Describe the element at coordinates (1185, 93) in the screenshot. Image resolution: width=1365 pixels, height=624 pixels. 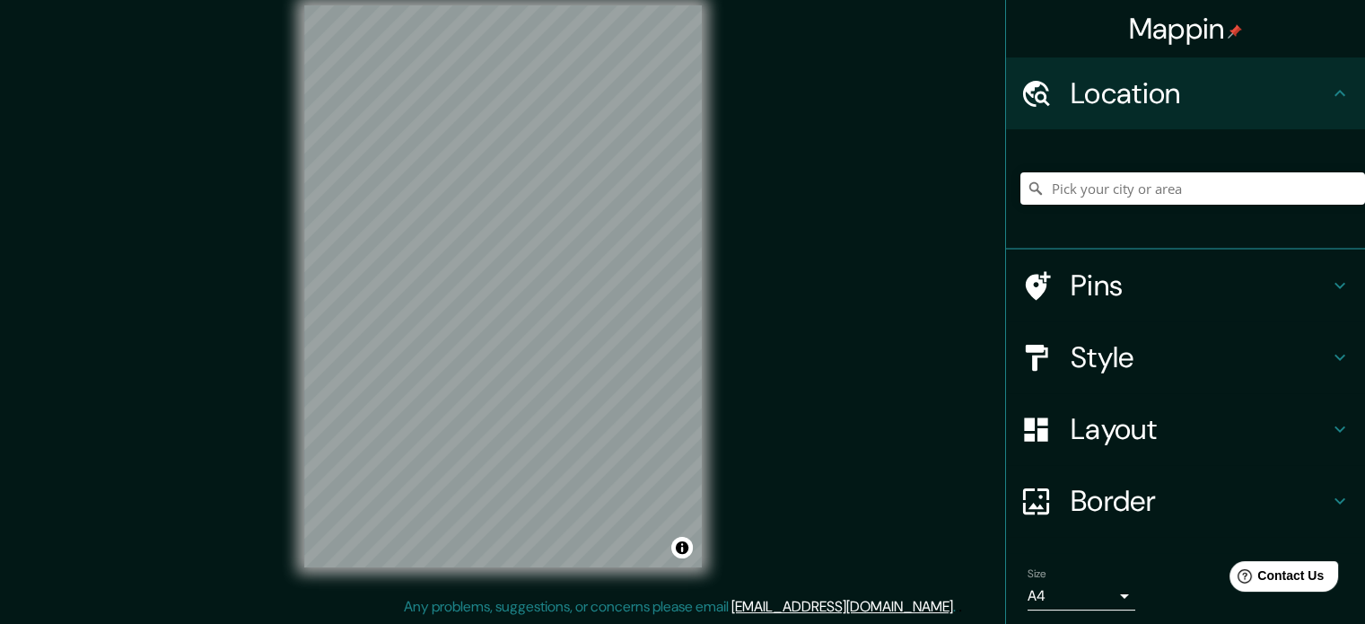
I see `div: Location` at that location.